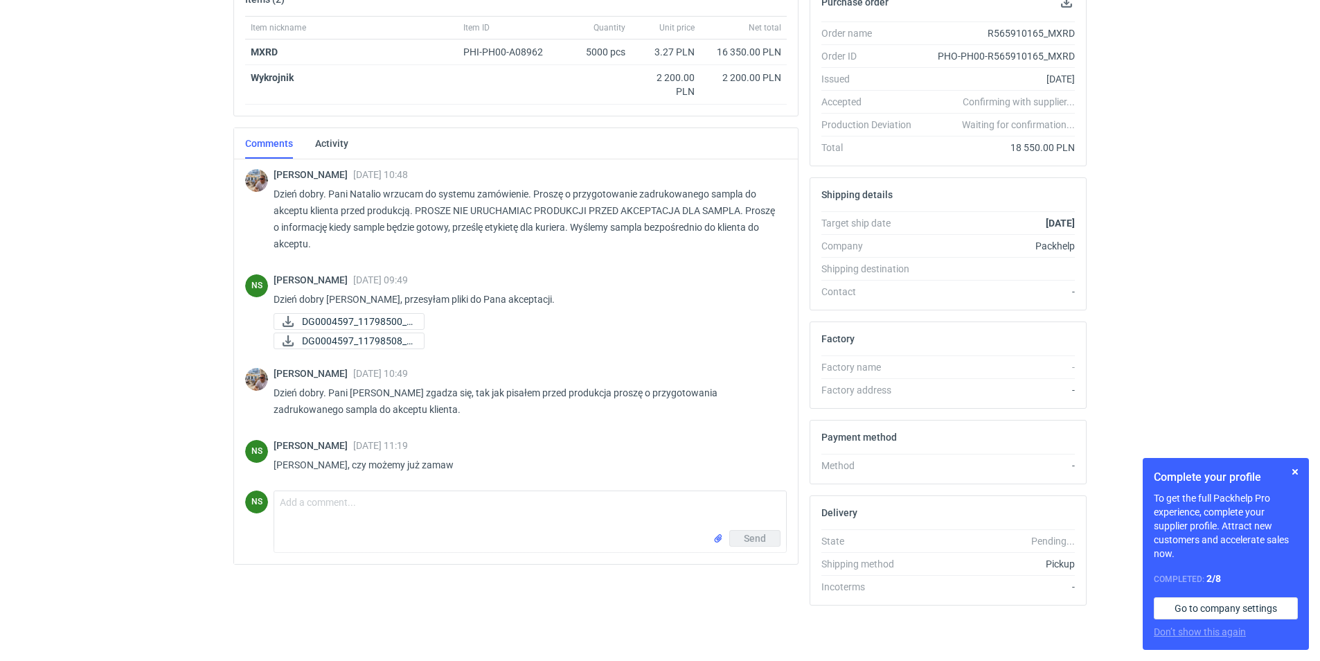 The height and width of the screenshot is (661, 1320). Describe the element at coordinates (872, 33) in the screenshot. I see `div: Order name` at that location.